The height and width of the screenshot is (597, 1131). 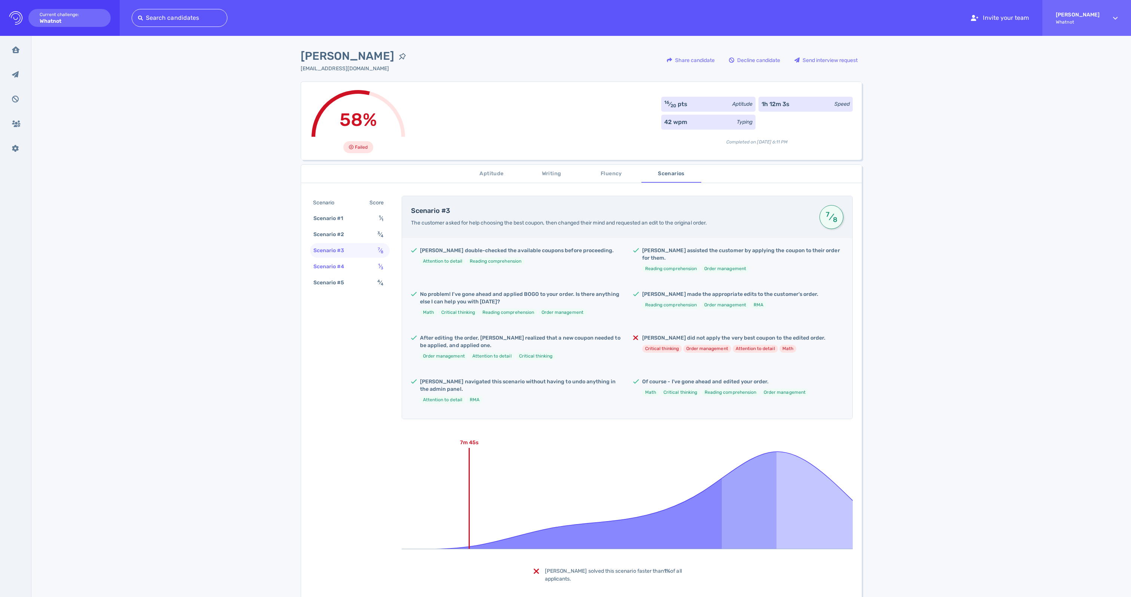 What do you see at coordinates (676, 104) in the screenshot?
I see `div: ⁄ pts` at bounding box center [676, 104].